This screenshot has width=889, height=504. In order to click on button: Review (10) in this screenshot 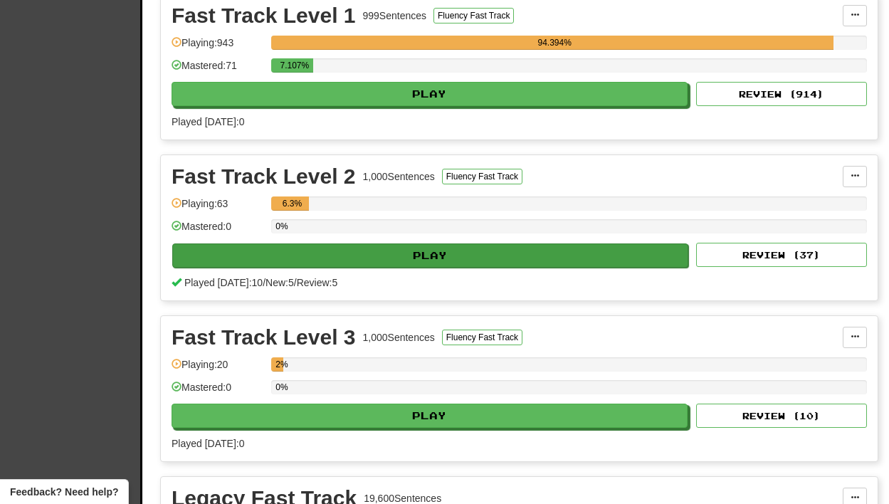, I will do `click(781, 416)`.